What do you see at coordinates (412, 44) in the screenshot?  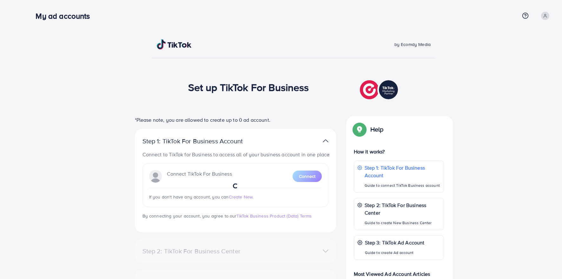 I see `span: by Ecomdy Media` at bounding box center [412, 44].